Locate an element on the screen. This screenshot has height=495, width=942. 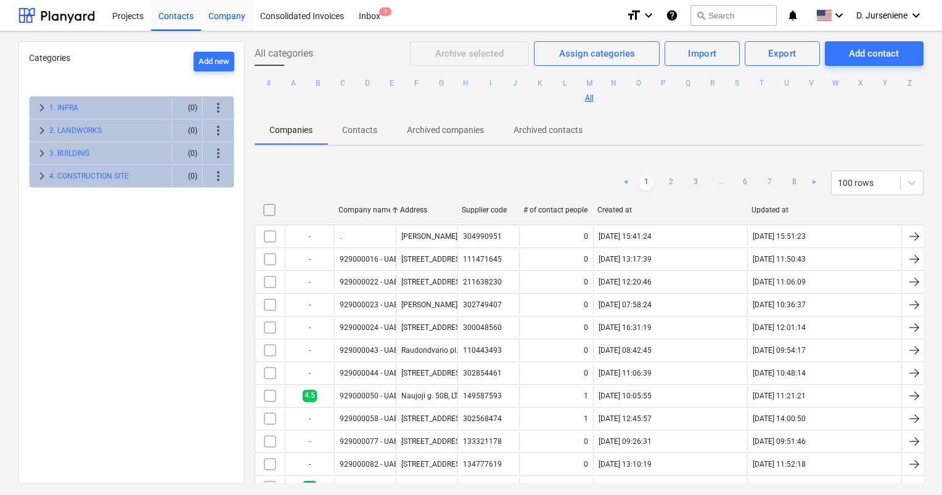
a: Page 7 is located at coordinates (769, 183).